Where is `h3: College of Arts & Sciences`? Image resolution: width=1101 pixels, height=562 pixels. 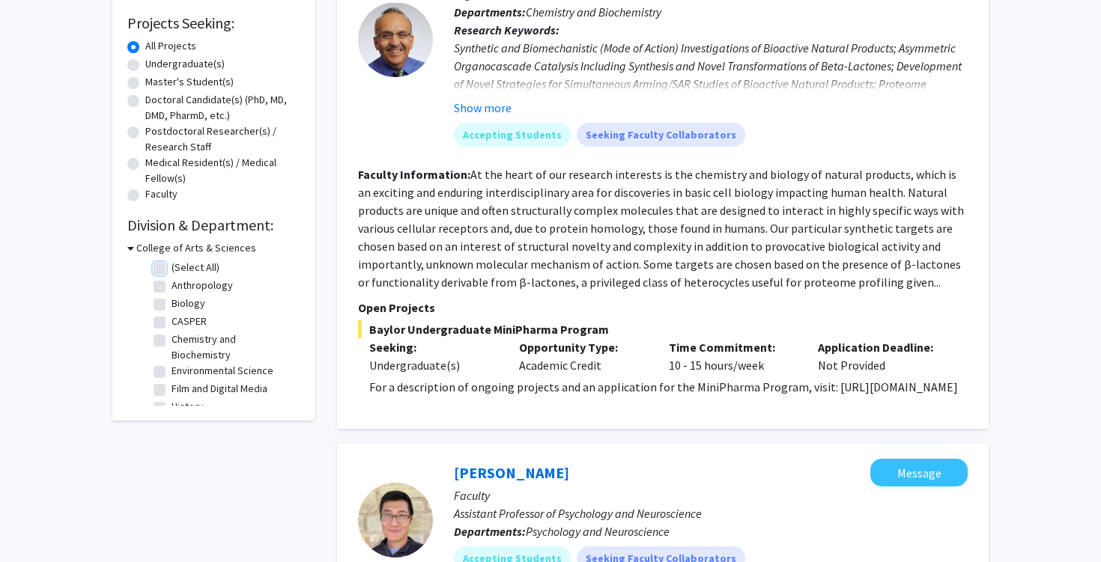 h3: College of Arts & Sciences is located at coordinates (196, 248).